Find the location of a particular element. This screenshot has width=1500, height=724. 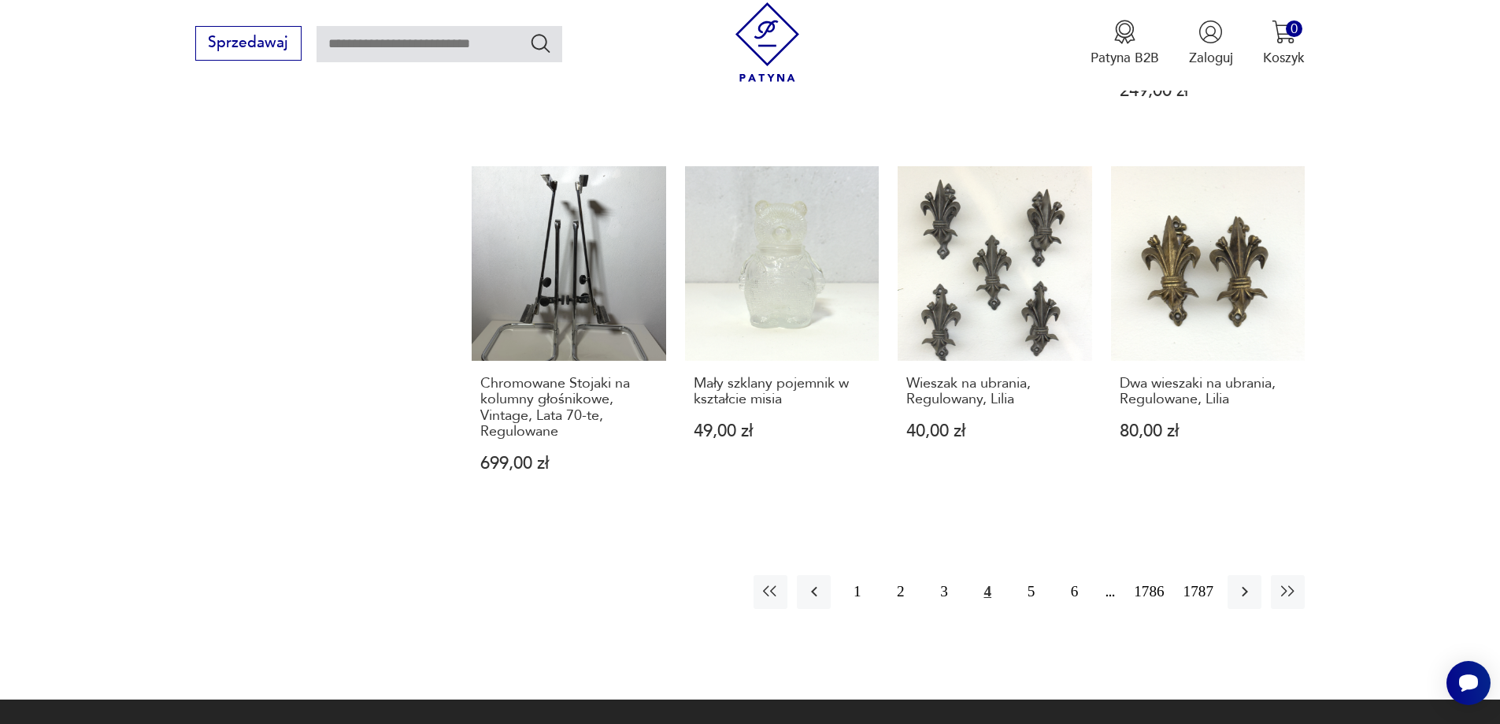

a: Sprzedawaj is located at coordinates (248, 44).